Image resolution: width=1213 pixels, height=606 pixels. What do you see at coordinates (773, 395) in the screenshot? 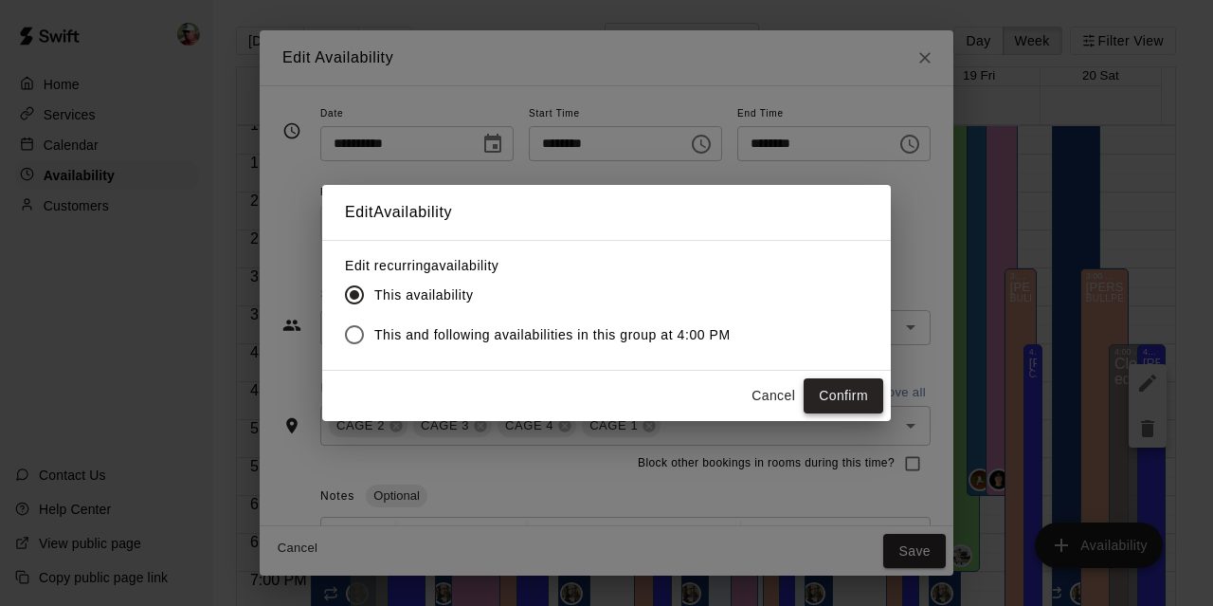
I see `button: Cancel` at bounding box center [773, 395].